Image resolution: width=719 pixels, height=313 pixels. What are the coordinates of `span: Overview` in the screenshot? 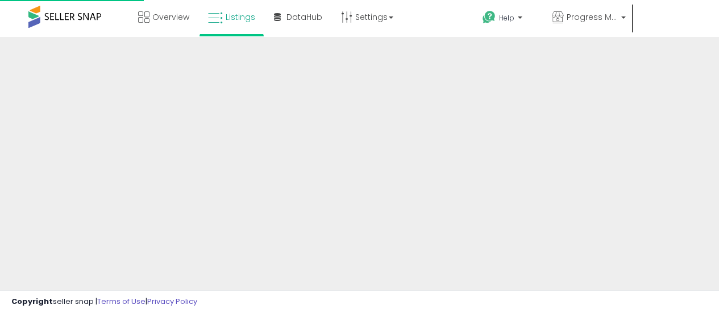 It's located at (171, 17).